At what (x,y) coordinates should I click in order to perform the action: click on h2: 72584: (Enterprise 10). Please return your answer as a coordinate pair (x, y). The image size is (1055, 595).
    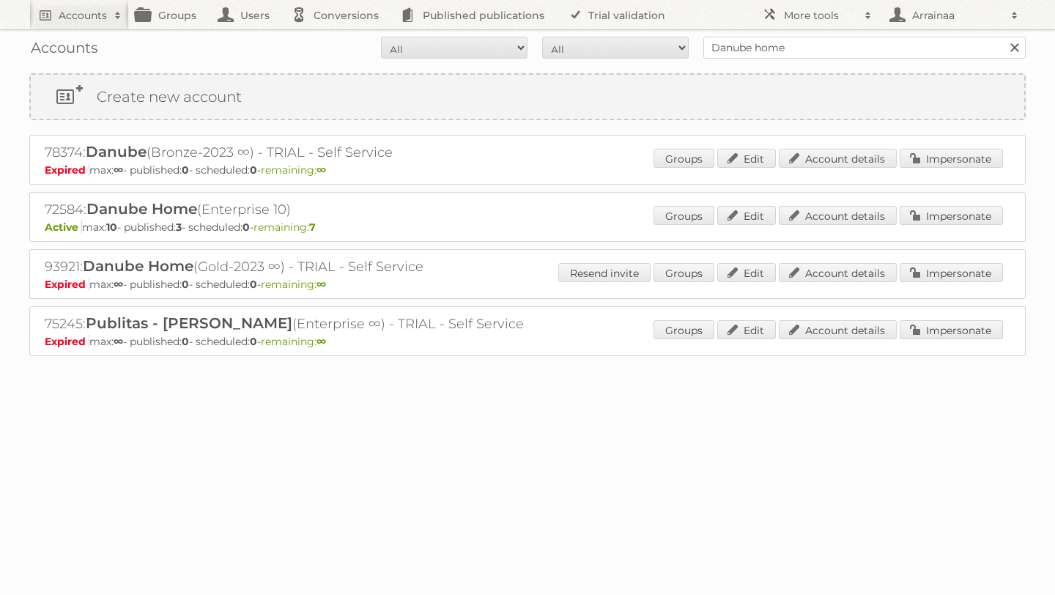
    Looking at the image, I should click on (301, 209).